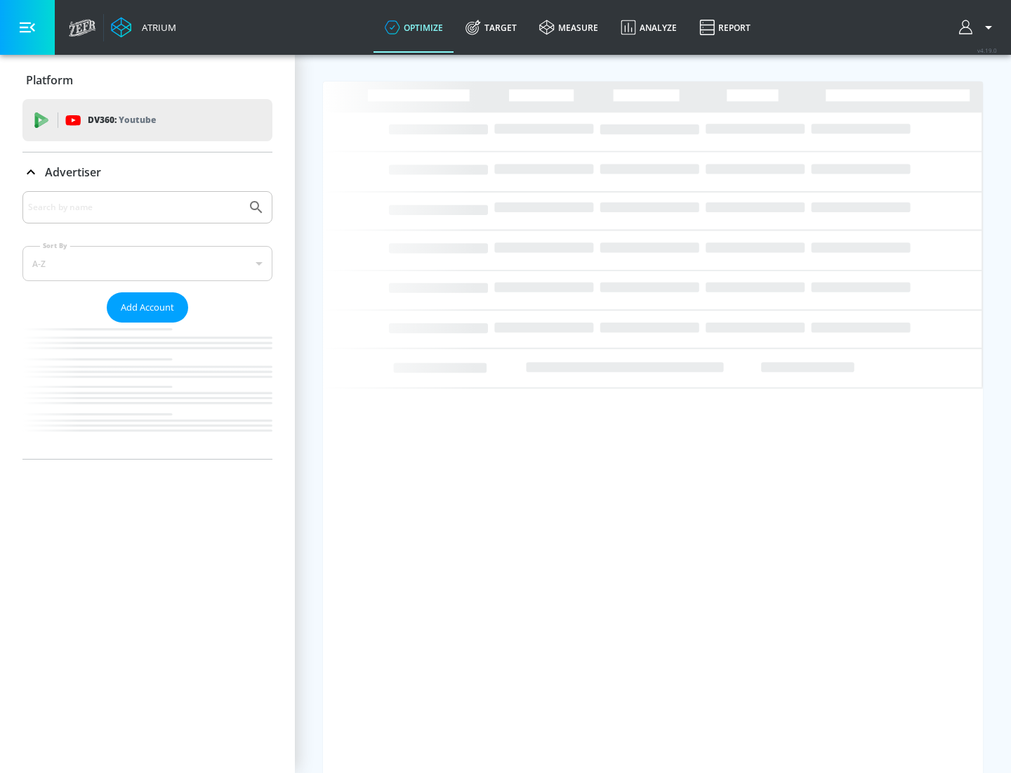  I want to click on a: Report, so click(725, 27).